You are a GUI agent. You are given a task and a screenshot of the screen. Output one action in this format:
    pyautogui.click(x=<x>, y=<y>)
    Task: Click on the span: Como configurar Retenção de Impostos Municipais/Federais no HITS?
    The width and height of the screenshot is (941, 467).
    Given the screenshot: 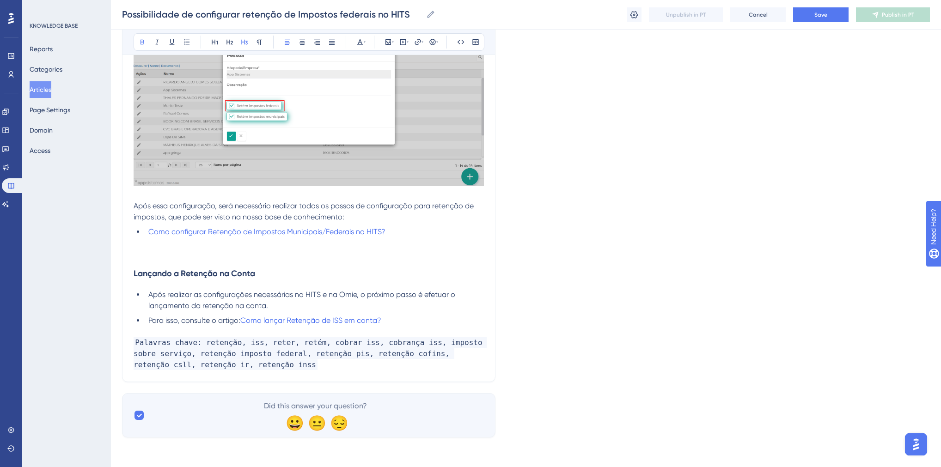 What is the action you would take?
    pyautogui.click(x=267, y=232)
    